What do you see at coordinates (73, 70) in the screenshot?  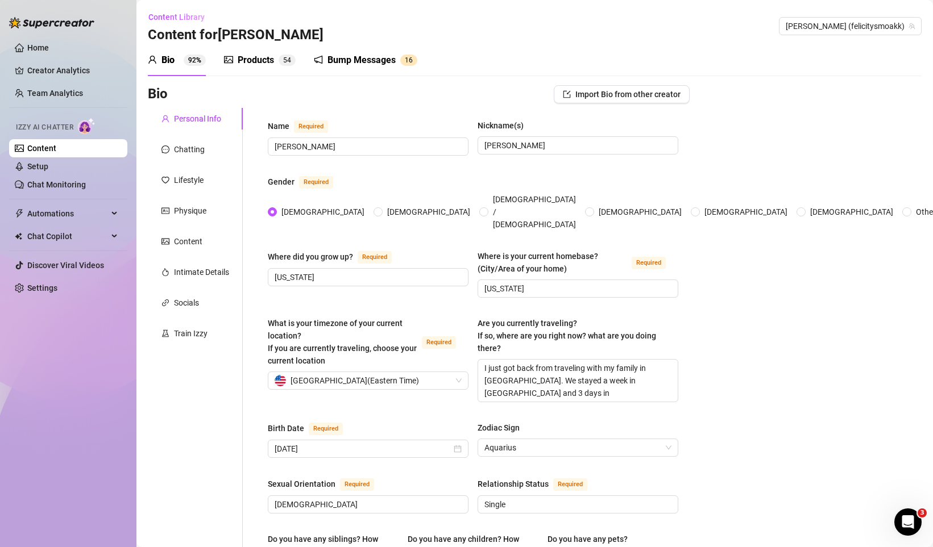 I see `a: Creator Analytics` at bounding box center [73, 70].